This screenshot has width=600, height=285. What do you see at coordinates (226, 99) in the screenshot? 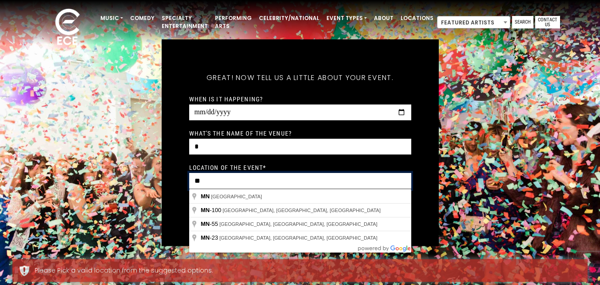
I see `label: When is it happening?` at bounding box center [226, 99].